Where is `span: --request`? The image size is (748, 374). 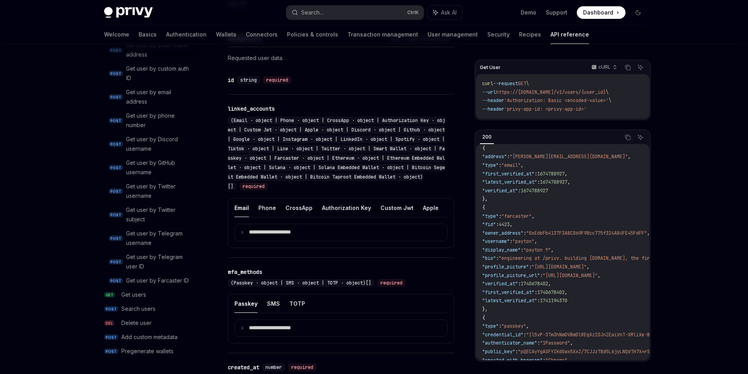 span: --request is located at coordinates (505, 84).